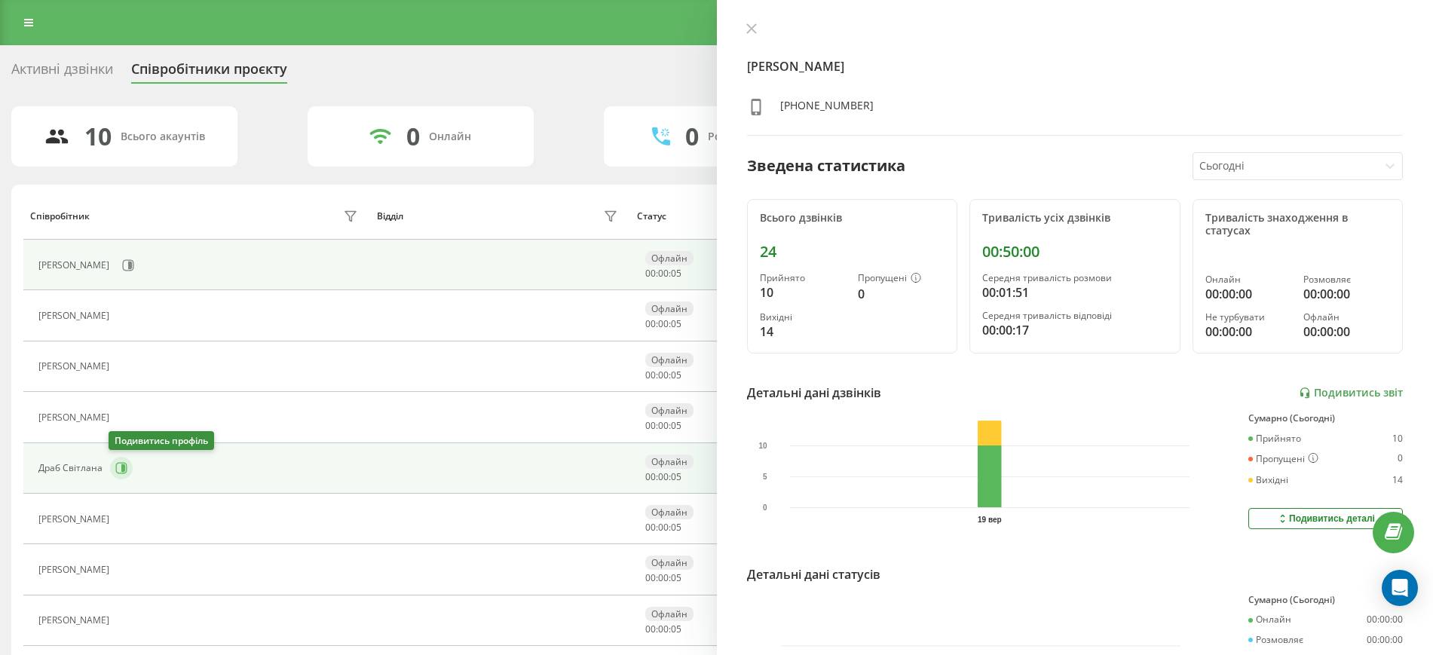  What do you see at coordinates (1075, 218) in the screenshot?
I see `div: Тривалість усіх дзвінків` at bounding box center [1075, 218].